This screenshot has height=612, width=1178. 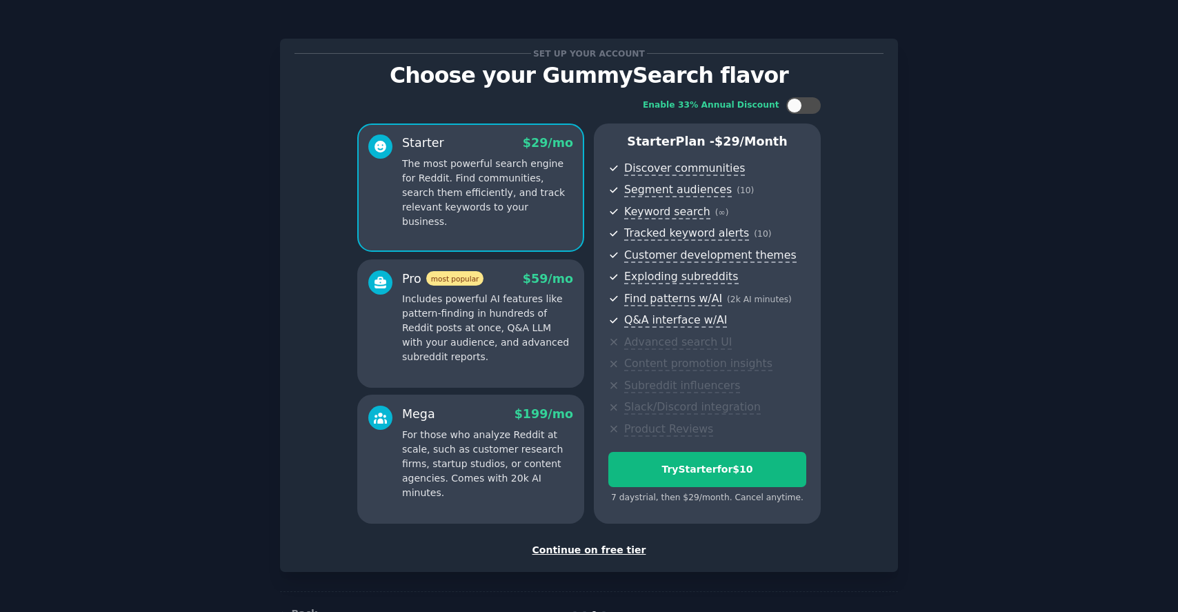 What do you see at coordinates (548, 279) in the screenshot?
I see `span: $ 59 /mo` at bounding box center [548, 279].